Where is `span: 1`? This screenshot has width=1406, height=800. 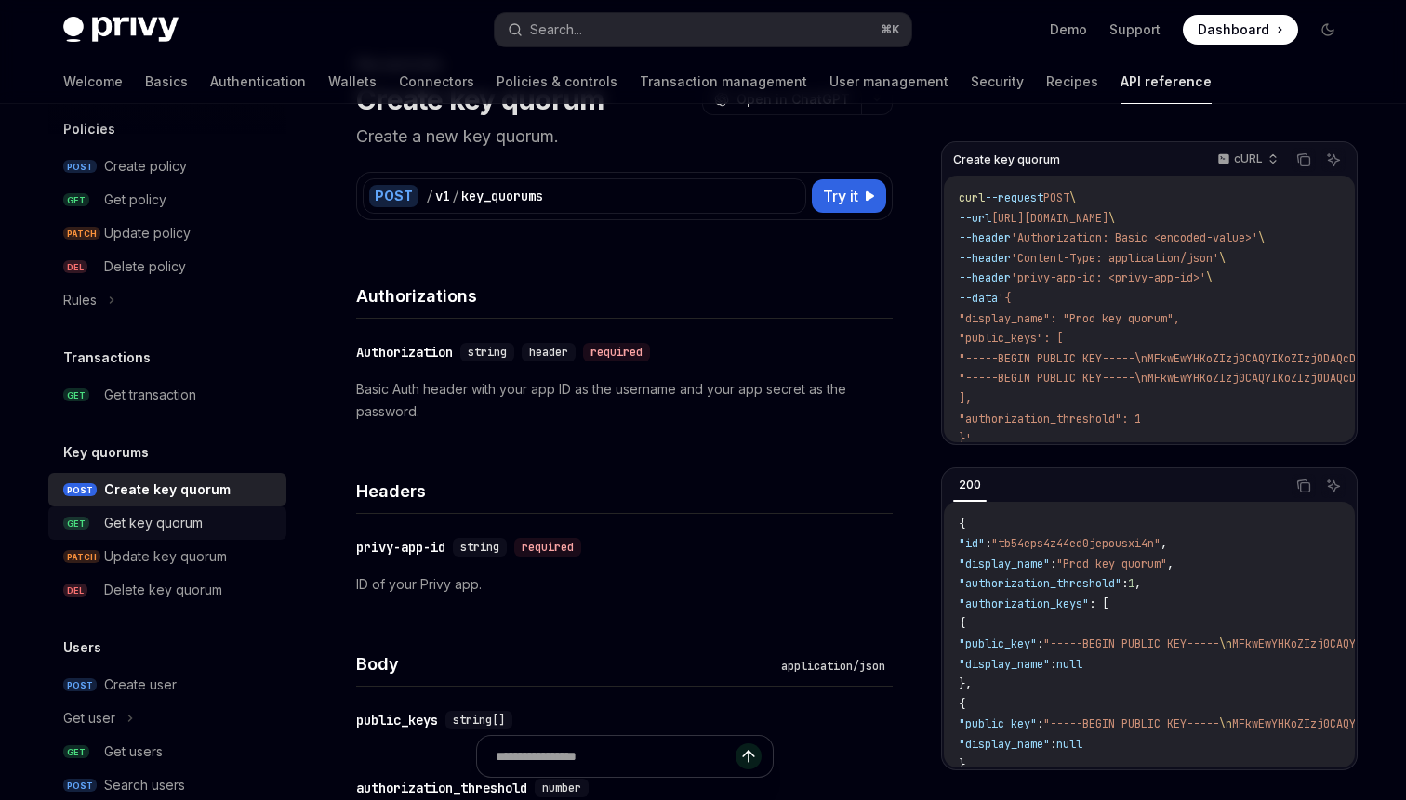 span: 1 is located at coordinates (1130, 584).